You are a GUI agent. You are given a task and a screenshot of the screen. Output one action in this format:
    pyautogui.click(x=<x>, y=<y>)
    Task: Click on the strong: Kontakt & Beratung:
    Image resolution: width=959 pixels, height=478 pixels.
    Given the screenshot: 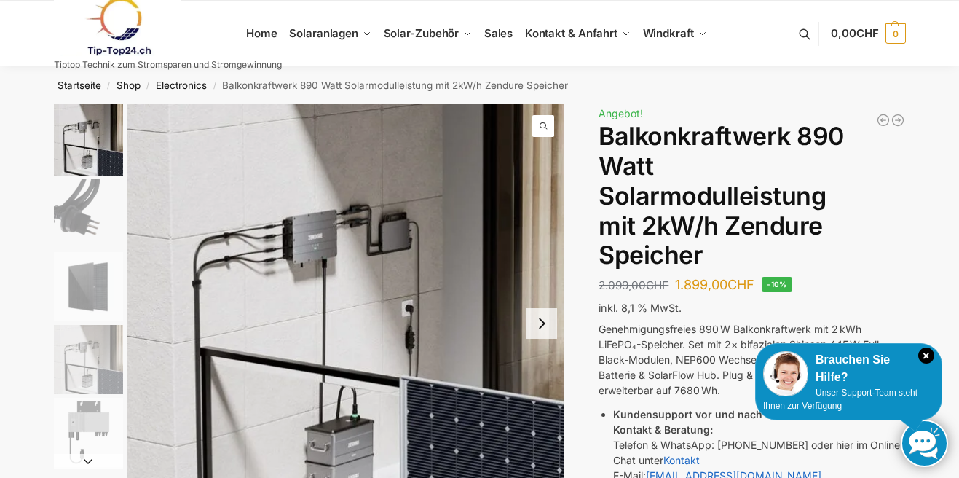 What is the action you would take?
    pyautogui.click(x=663, y=429)
    